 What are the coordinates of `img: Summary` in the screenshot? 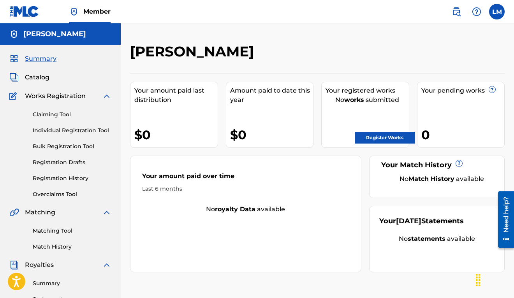 It's located at (14, 59).